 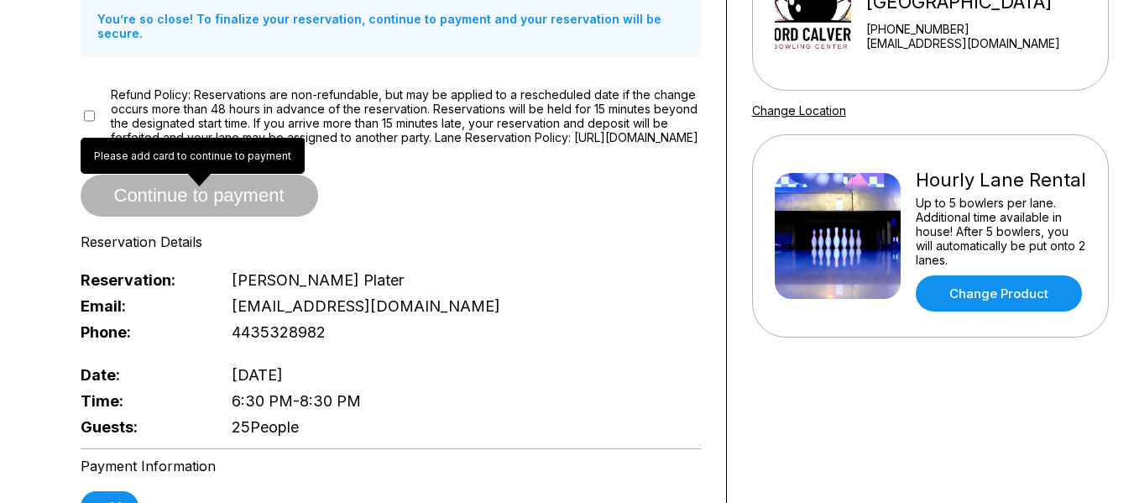 What do you see at coordinates (143, 374) in the screenshot?
I see `span: Date:` at bounding box center [143, 374].